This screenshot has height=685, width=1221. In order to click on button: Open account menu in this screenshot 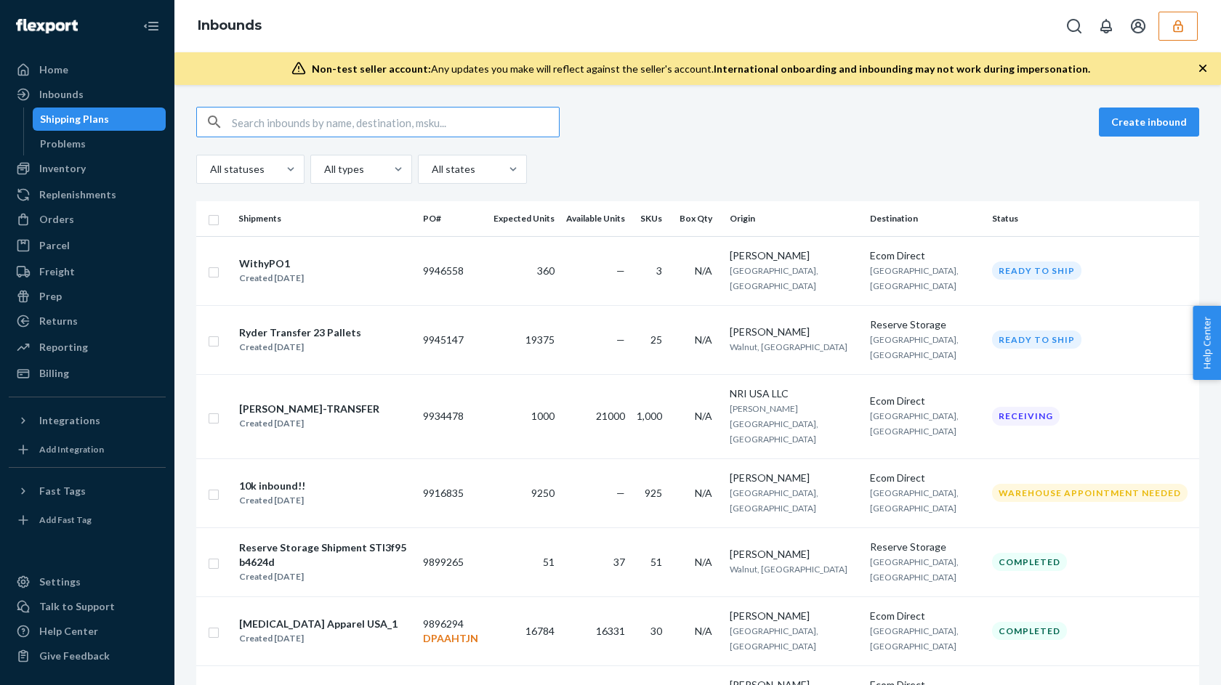, I will do `click(1138, 26)`.